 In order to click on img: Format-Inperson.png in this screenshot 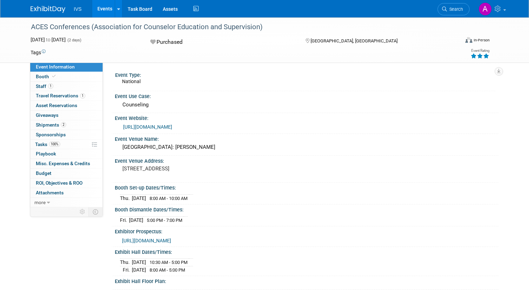, I will do `click(468, 40)`.